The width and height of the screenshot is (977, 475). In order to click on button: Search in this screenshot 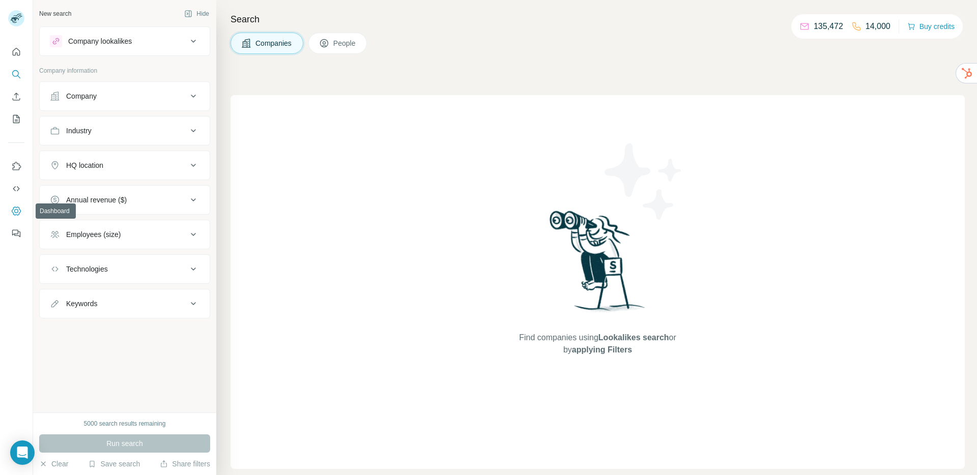, I will do `click(16, 74)`.